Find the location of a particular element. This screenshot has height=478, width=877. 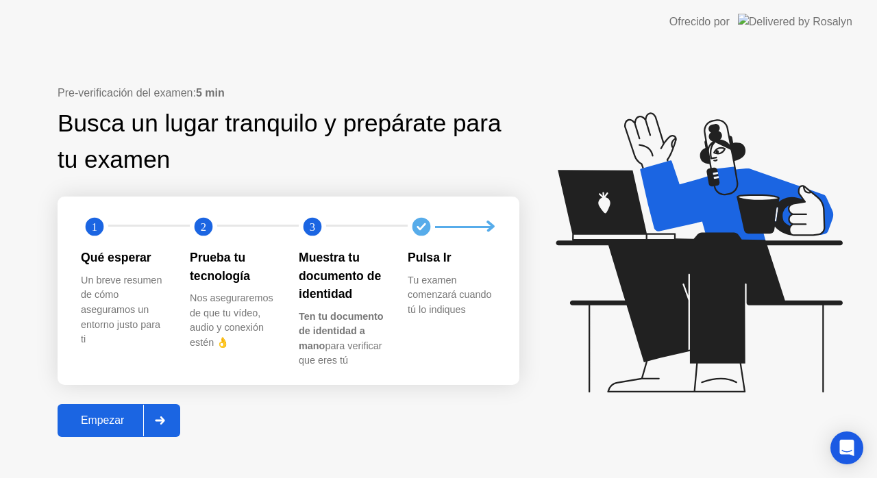

b: 5 min is located at coordinates (210, 92).